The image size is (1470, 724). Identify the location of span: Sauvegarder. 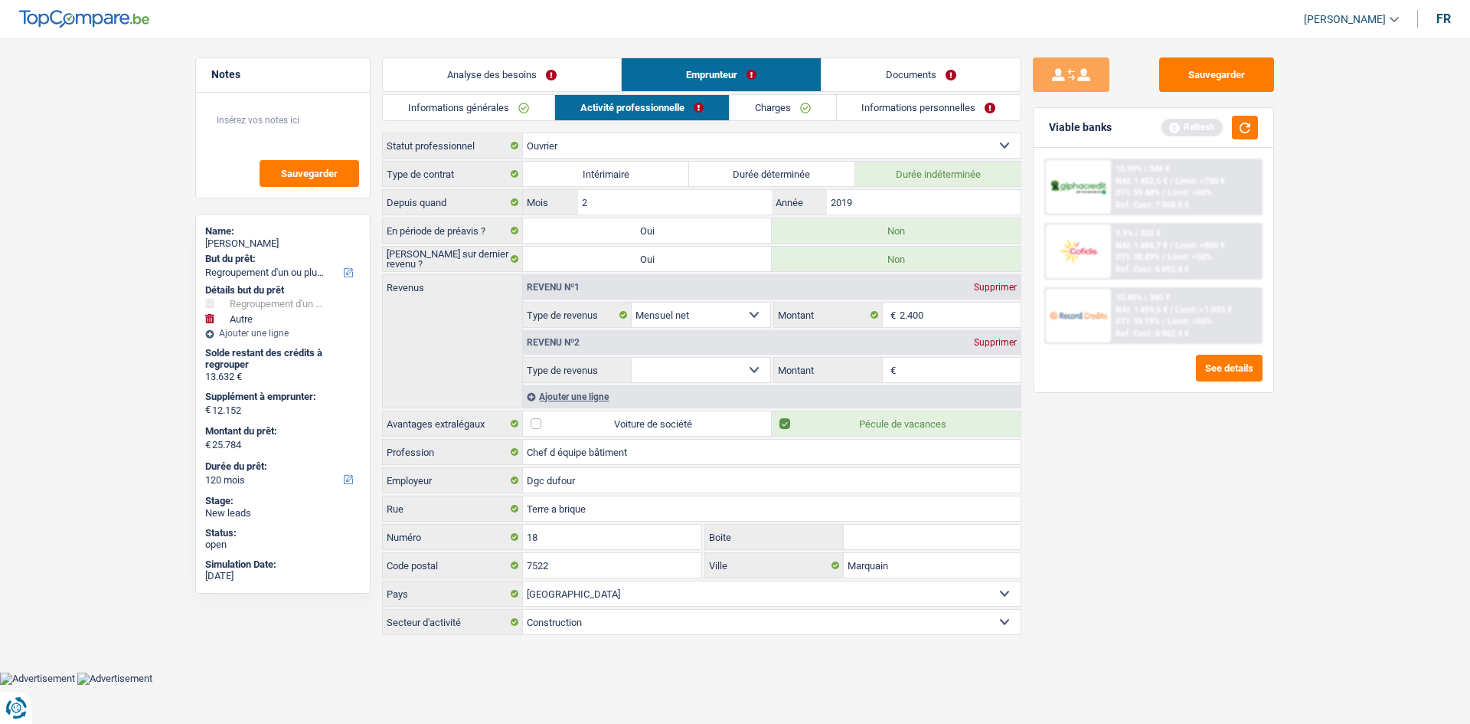
(309, 173).